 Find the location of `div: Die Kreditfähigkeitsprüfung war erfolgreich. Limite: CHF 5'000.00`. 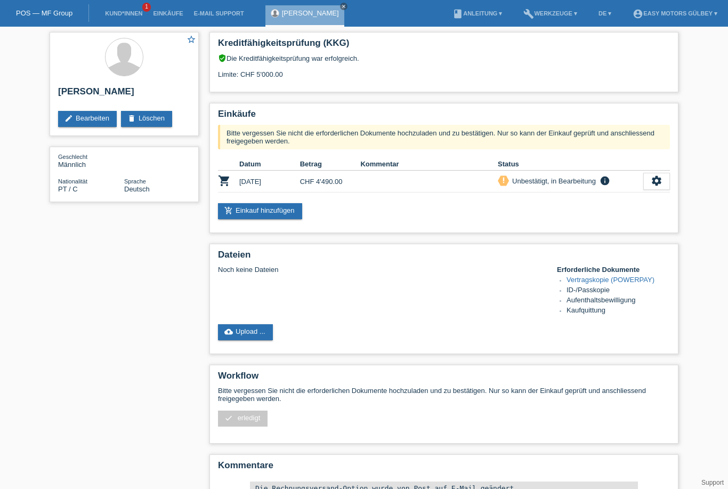

div: Die Kreditfähigkeitsprüfung war erfolgreich. Limite: CHF 5'000.00 is located at coordinates (444, 70).